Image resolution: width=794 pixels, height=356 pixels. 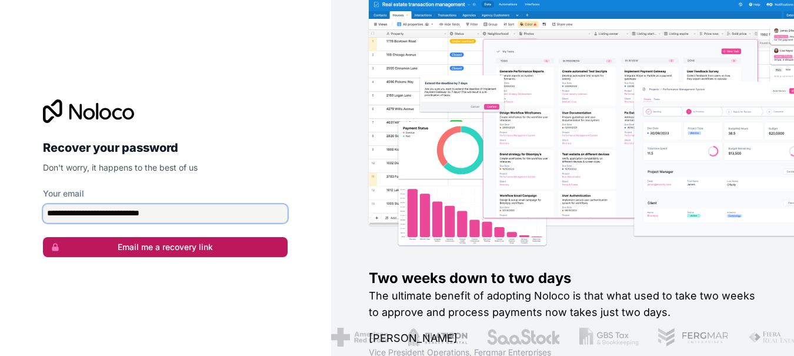 What do you see at coordinates (563, 304) in the screenshot?
I see `h2: The ultimate benefit of adopting Noloco is that what used to take two weeks to approve and proces...` at bounding box center [563, 304].